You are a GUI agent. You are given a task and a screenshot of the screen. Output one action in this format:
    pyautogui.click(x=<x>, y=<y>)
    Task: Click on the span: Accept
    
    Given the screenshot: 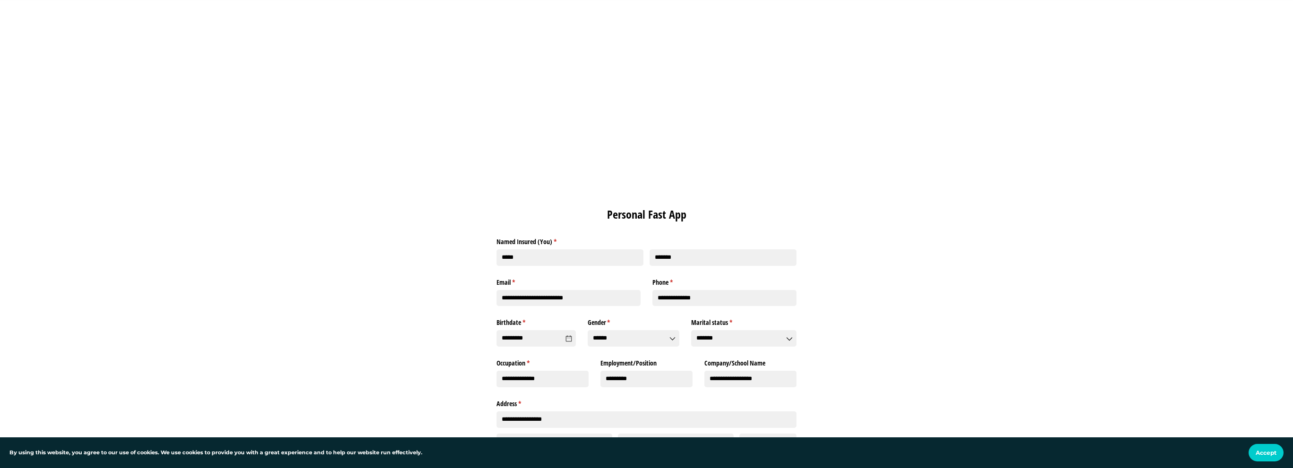 What is the action you would take?
    pyautogui.click(x=1266, y=453)
    